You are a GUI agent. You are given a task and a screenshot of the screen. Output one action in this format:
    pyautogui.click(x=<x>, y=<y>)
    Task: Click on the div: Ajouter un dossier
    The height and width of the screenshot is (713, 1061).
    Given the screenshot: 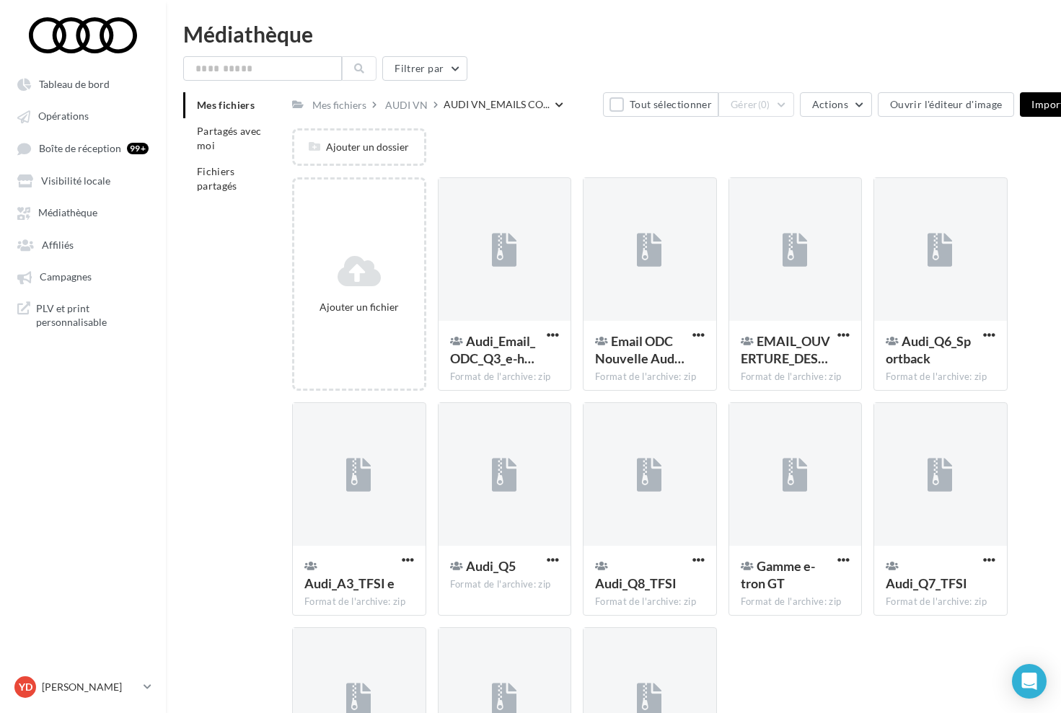 What is the action you would take?
    pyautogui.click(x=359, y=147)
    